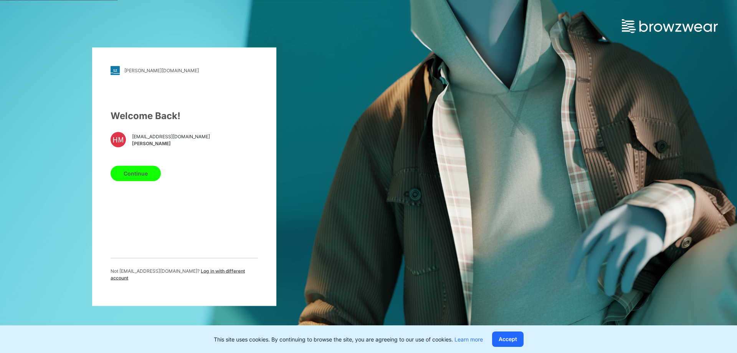  What do you see at coordinates (670, 26) in the screenshot?
I see `img: browzwear-logo.e42bd6dac1945053ebaf764b6aa21510.svg` at bounding box center [670, 26].